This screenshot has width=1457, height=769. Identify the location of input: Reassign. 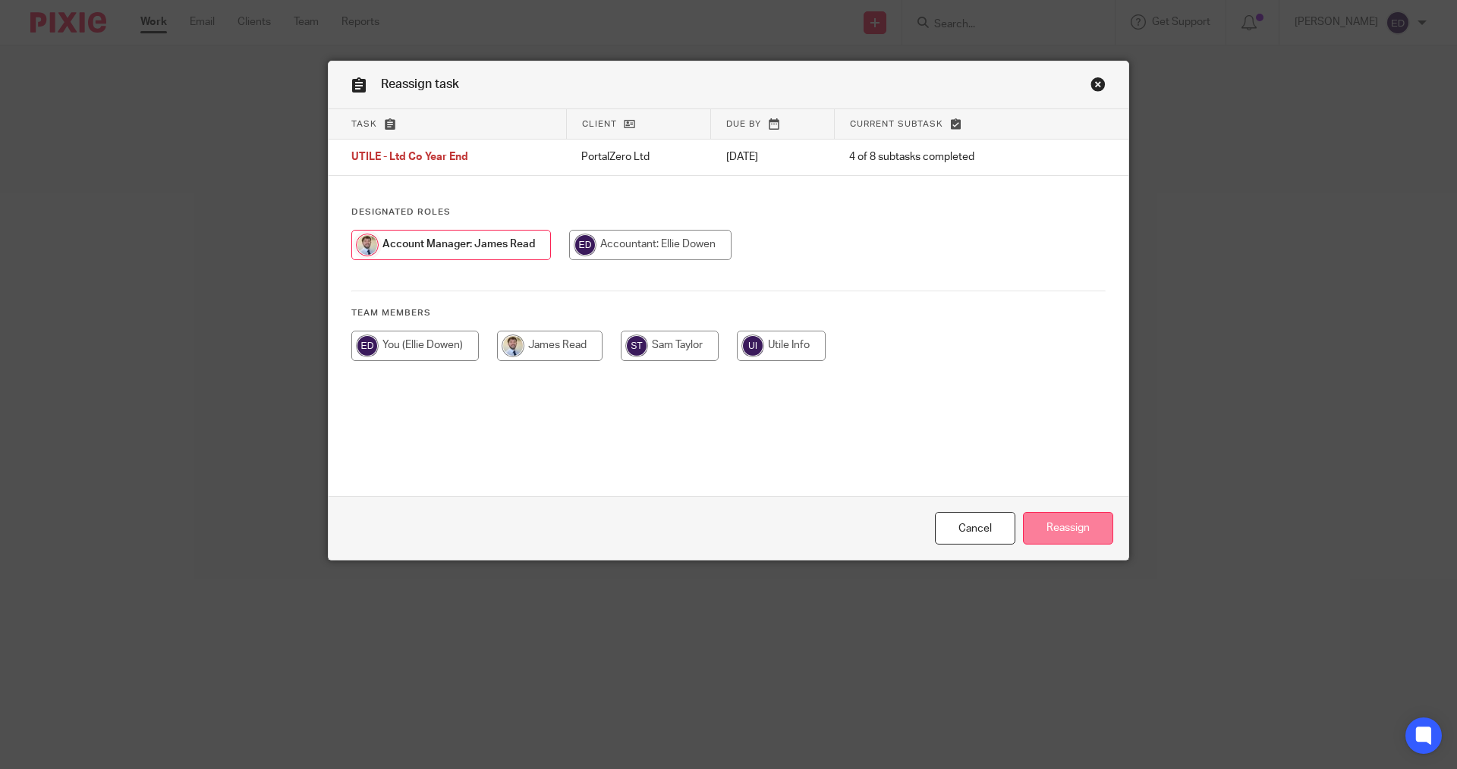
(1068, 528).